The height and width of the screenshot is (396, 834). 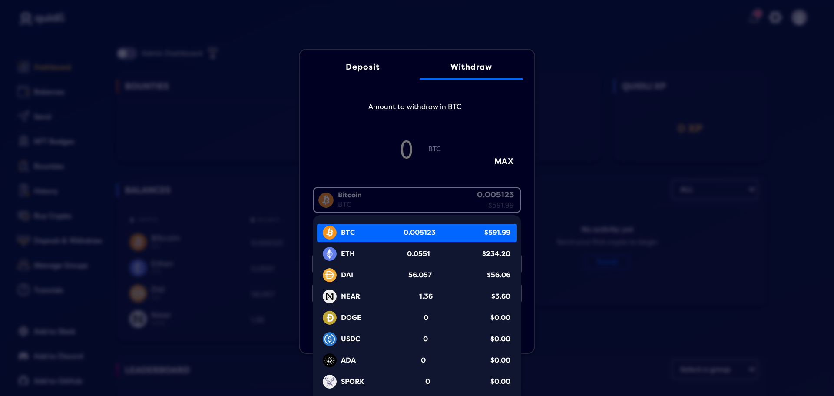 What do you see at coordinates (426, 296) in the screenshot?
I see `span: 1.36` at bounding box center [426, 296].